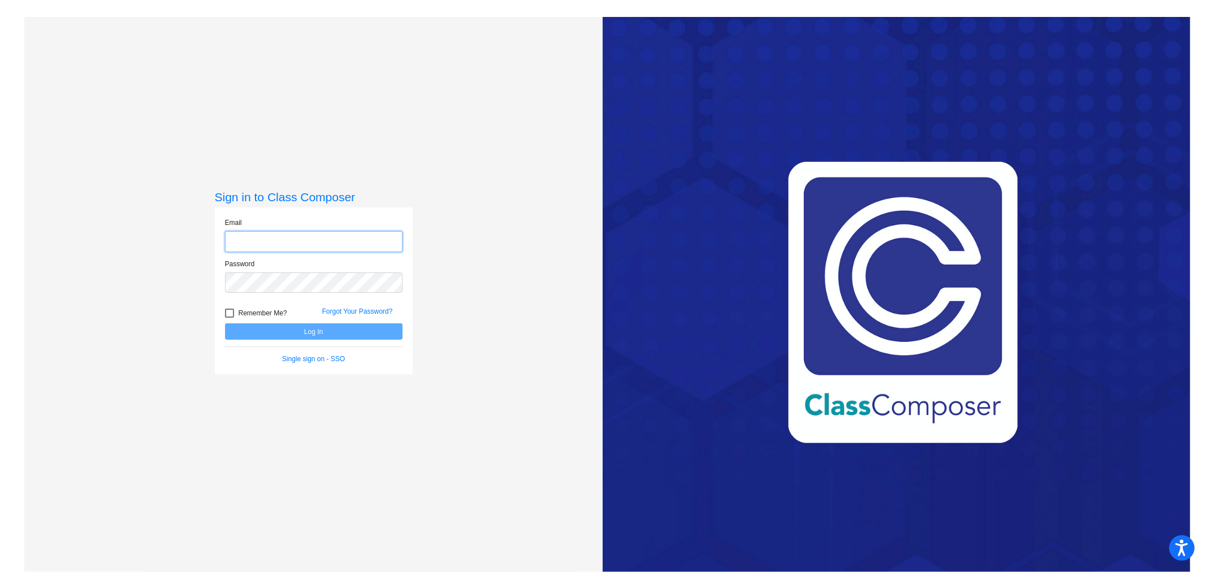 The width and height of the screenshot is (1206, 572). I want to click on span: Remember Me?, so click(263, 313).